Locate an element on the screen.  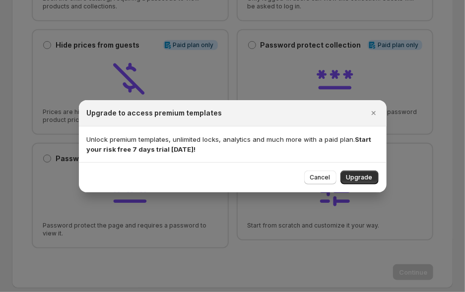
span: Cancel is located at coordinates (320, 178).